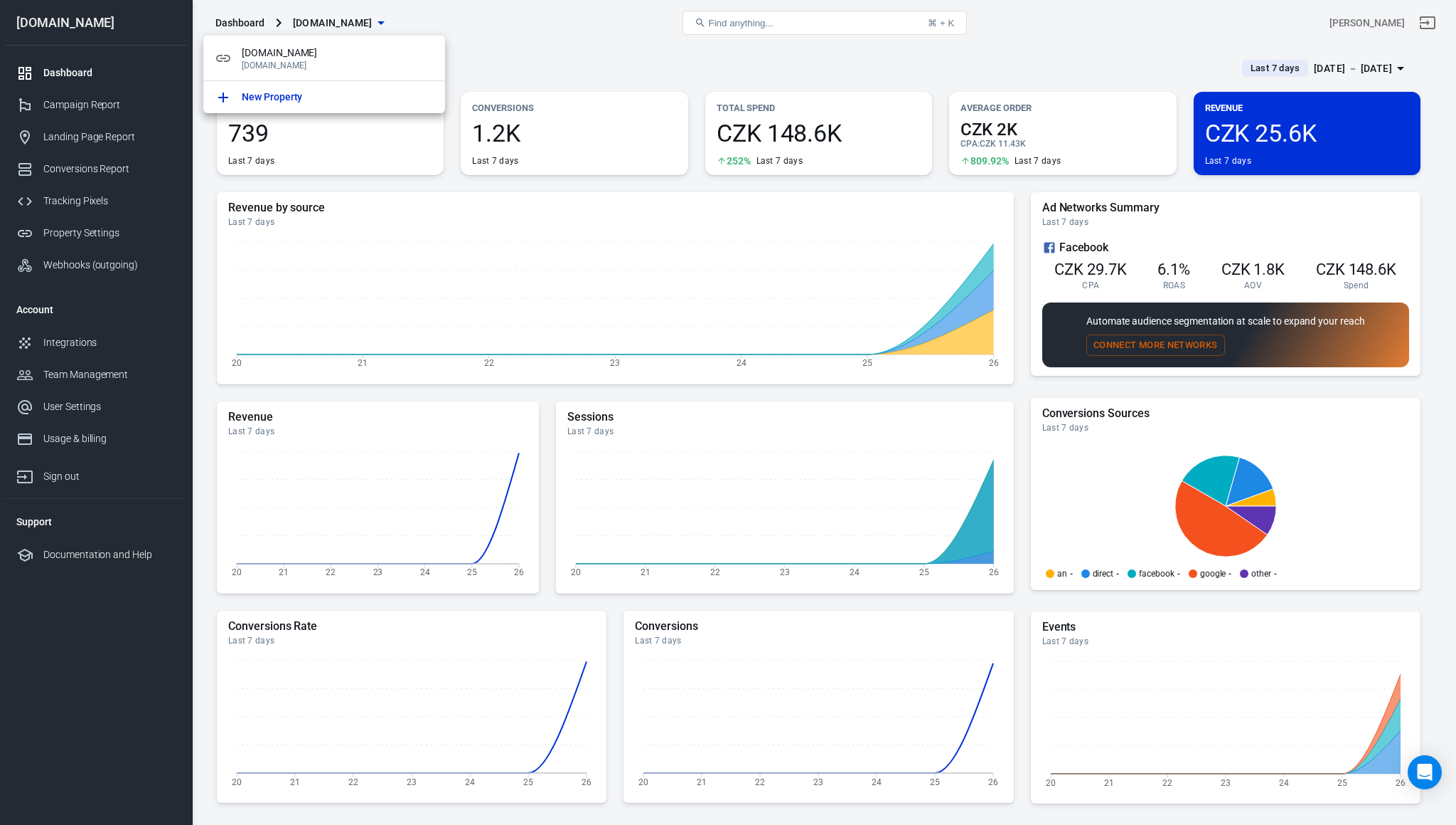 Image resolution: width=1456 pixels, height=825 pixels. What do you see at coordinates (1425, 772) in the screenshot?
I see `div: Open Intercom Messenger` at bounding box center [1425, 772].